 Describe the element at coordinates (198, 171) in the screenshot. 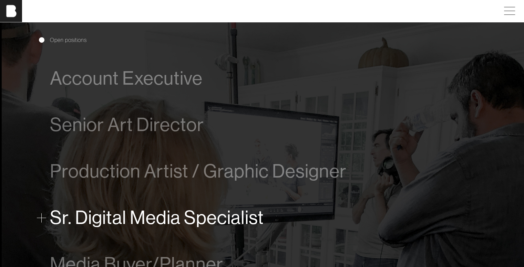

I see `span: Production Artist / Graphic Designer` at that location.